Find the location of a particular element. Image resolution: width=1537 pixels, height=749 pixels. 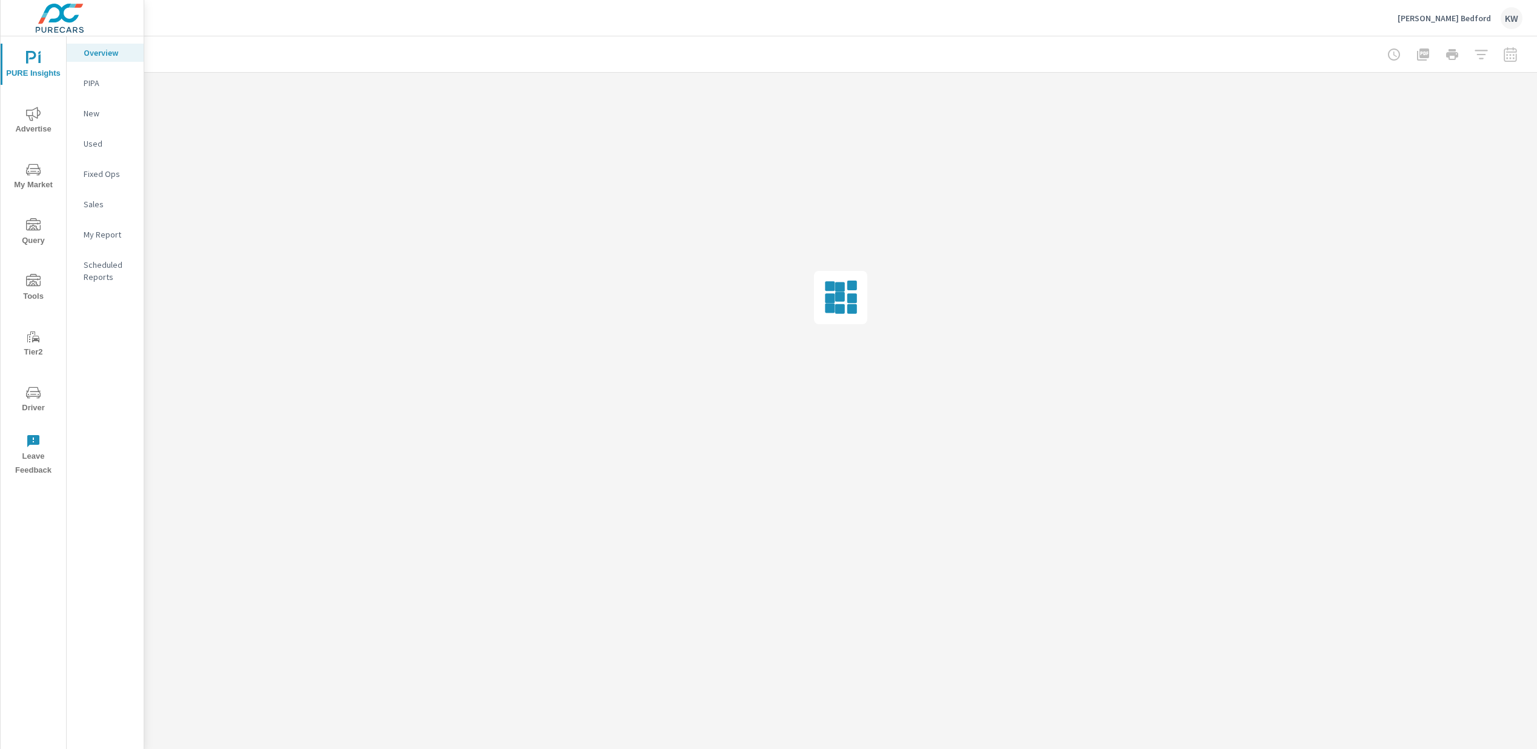

span: Query is located at coordinates (33, 233).